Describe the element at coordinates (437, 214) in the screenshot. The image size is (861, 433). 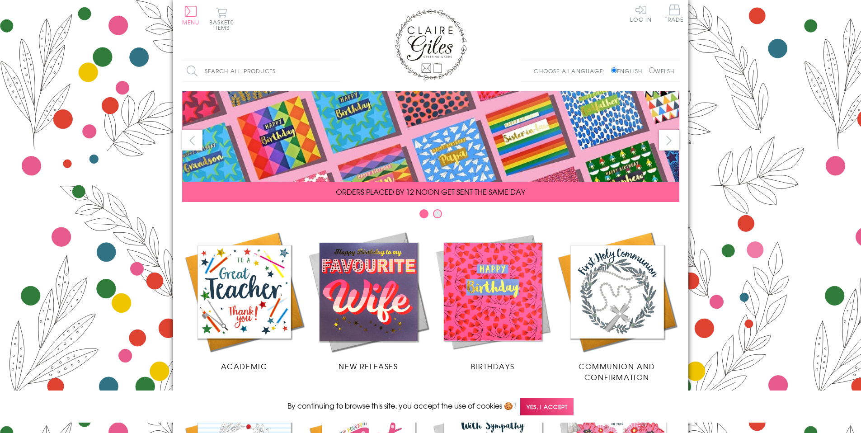
I see `button: Carousel Page 2` at that location.